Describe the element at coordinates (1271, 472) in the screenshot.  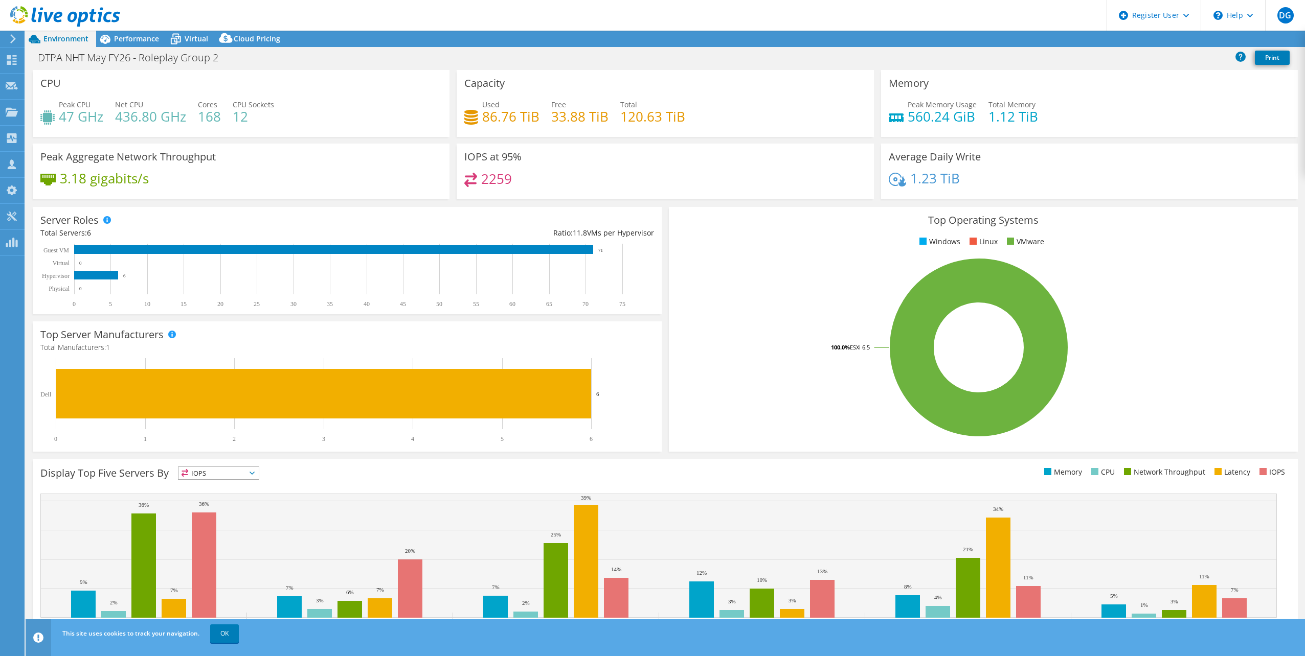
I see `li: IOPS` at that location.